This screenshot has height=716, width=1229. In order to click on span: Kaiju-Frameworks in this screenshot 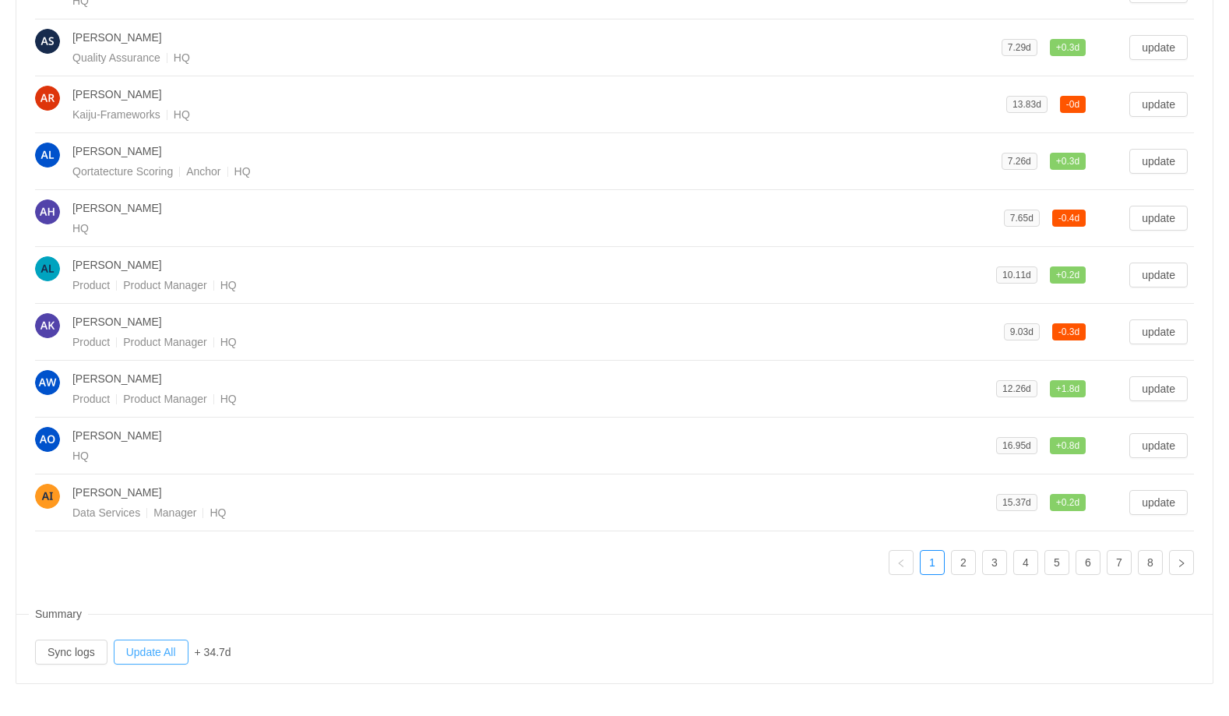, I will do `click(123, 114)`.